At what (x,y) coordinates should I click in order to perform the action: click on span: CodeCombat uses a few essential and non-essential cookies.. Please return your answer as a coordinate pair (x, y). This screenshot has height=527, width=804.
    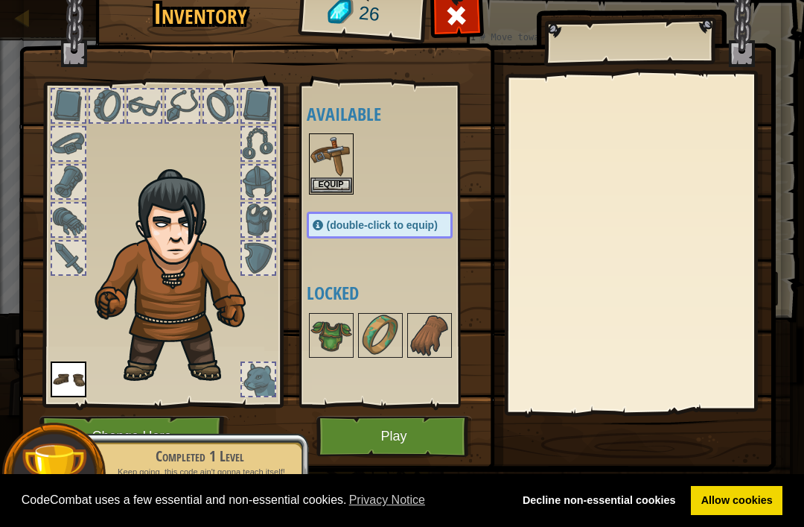
    Looking at the image, I should click on (261, 500).